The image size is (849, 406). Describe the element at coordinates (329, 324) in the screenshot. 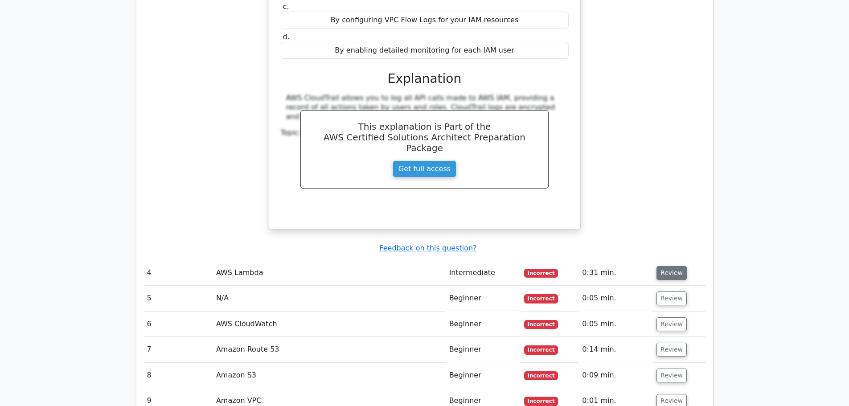

I see `td: AWS CloudWatch` at that location.